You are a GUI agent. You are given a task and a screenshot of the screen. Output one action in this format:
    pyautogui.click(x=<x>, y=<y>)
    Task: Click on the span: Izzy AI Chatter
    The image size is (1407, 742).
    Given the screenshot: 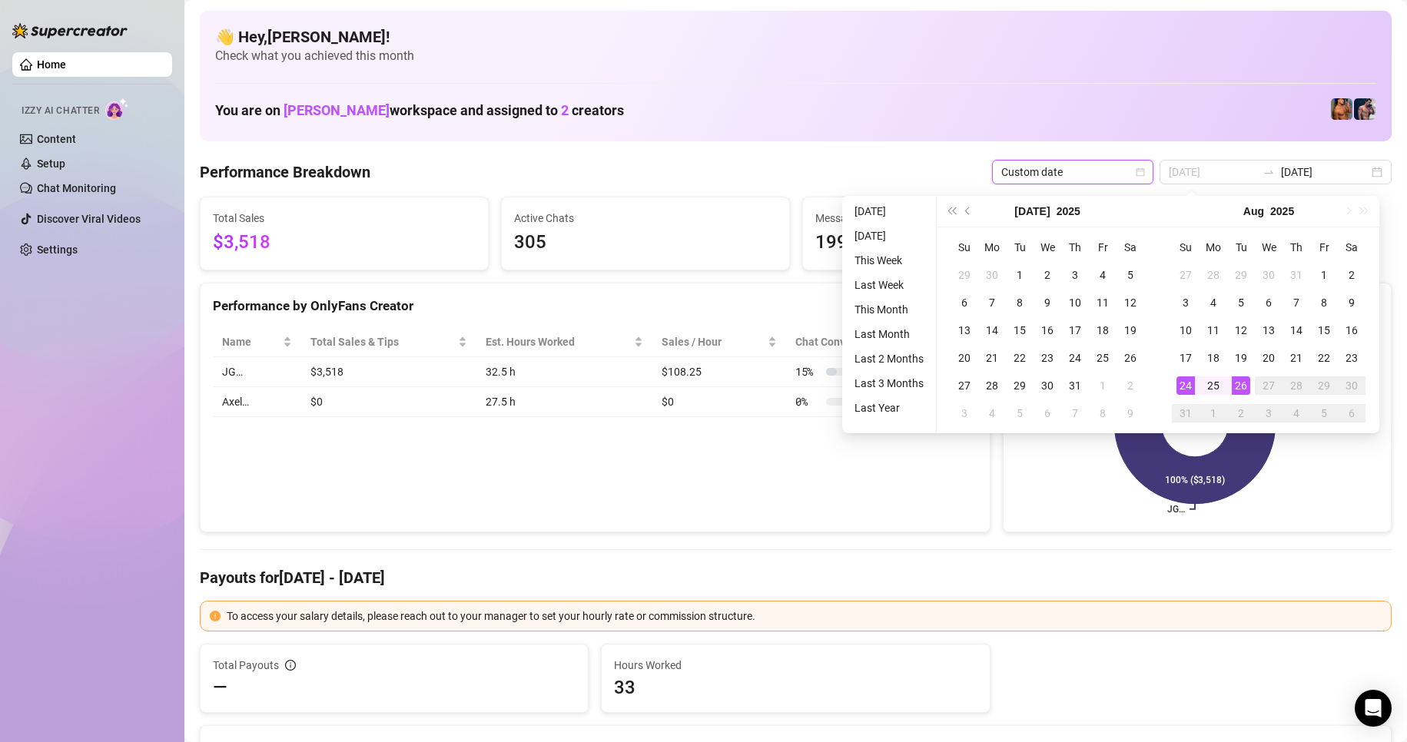 What is the action you would take?
    pyautogui.click(x=60, y=111)
    